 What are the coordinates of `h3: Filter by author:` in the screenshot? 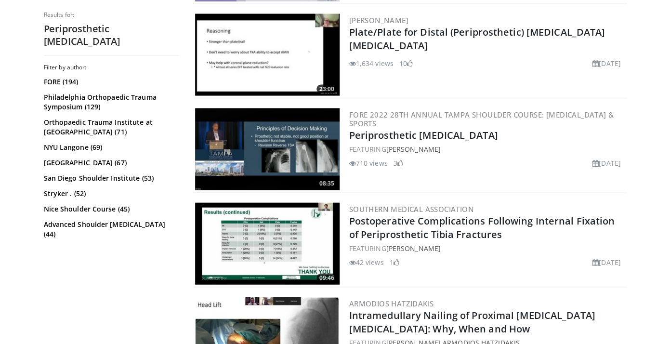 It's located at (111, 67).